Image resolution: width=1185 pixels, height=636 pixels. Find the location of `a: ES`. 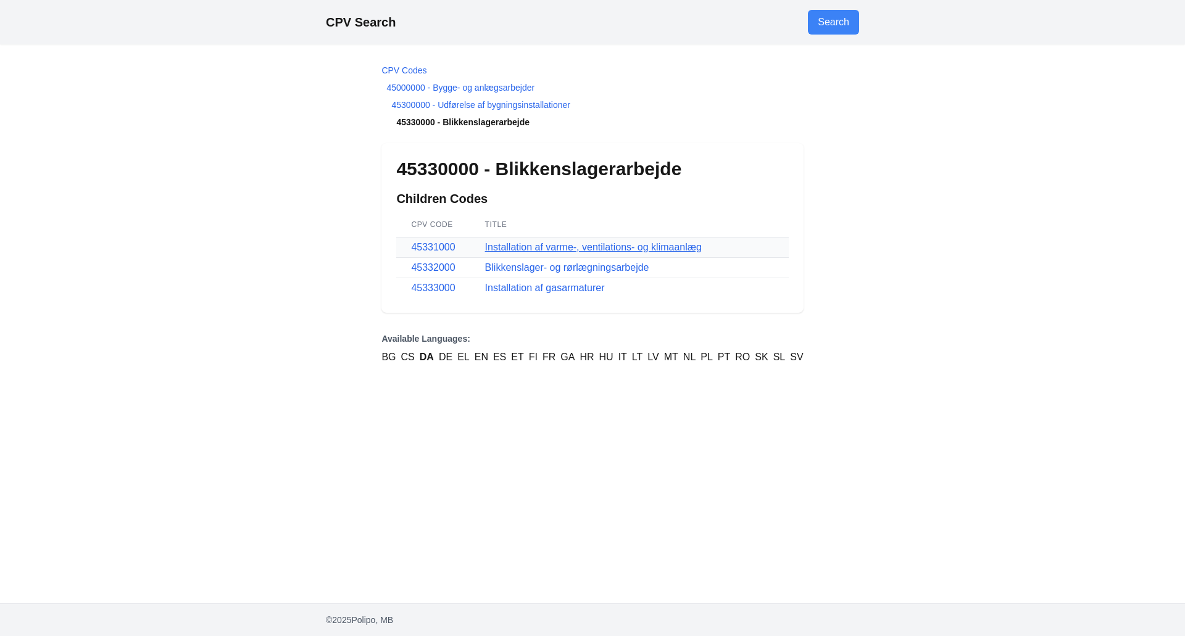

a: ES is located at coordinates (499, 357).